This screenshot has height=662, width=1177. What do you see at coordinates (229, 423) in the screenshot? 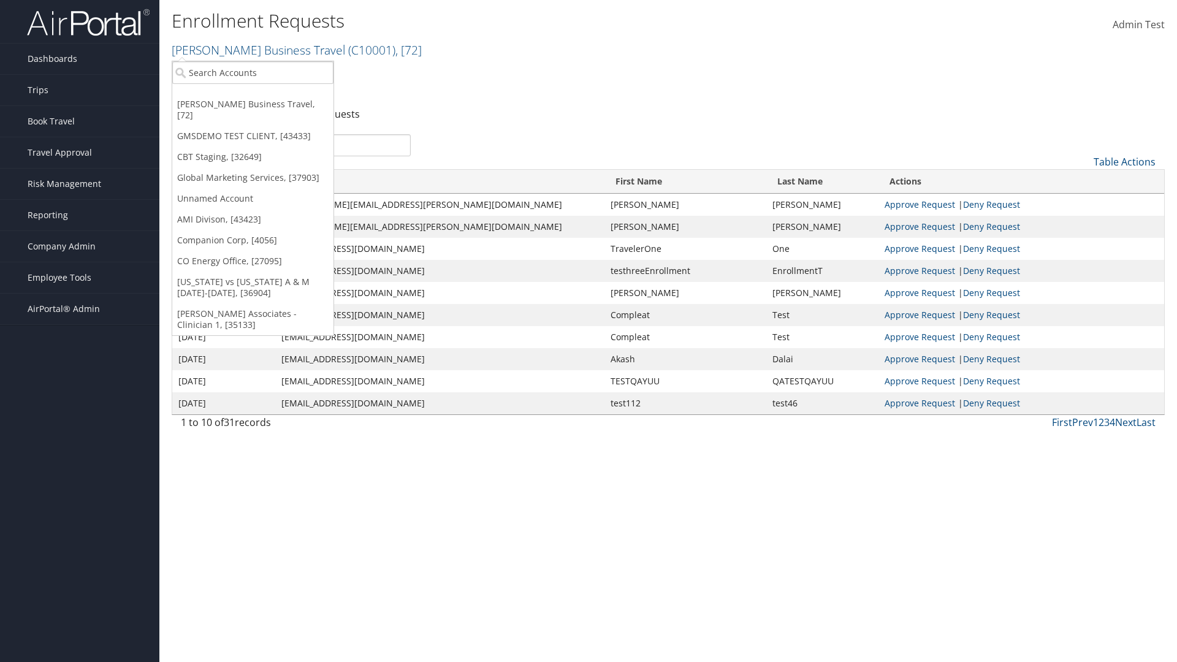
I see `span: 31` at bounding box center [229, 423].